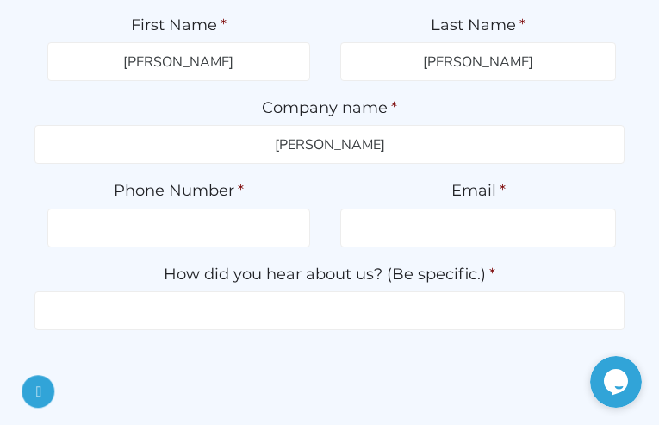 This screenshot has height=425, width=659. What do you see at coordinates (478, 25) in the screenshot?
I see `label: Last Name` at bounding box center [478, 25].